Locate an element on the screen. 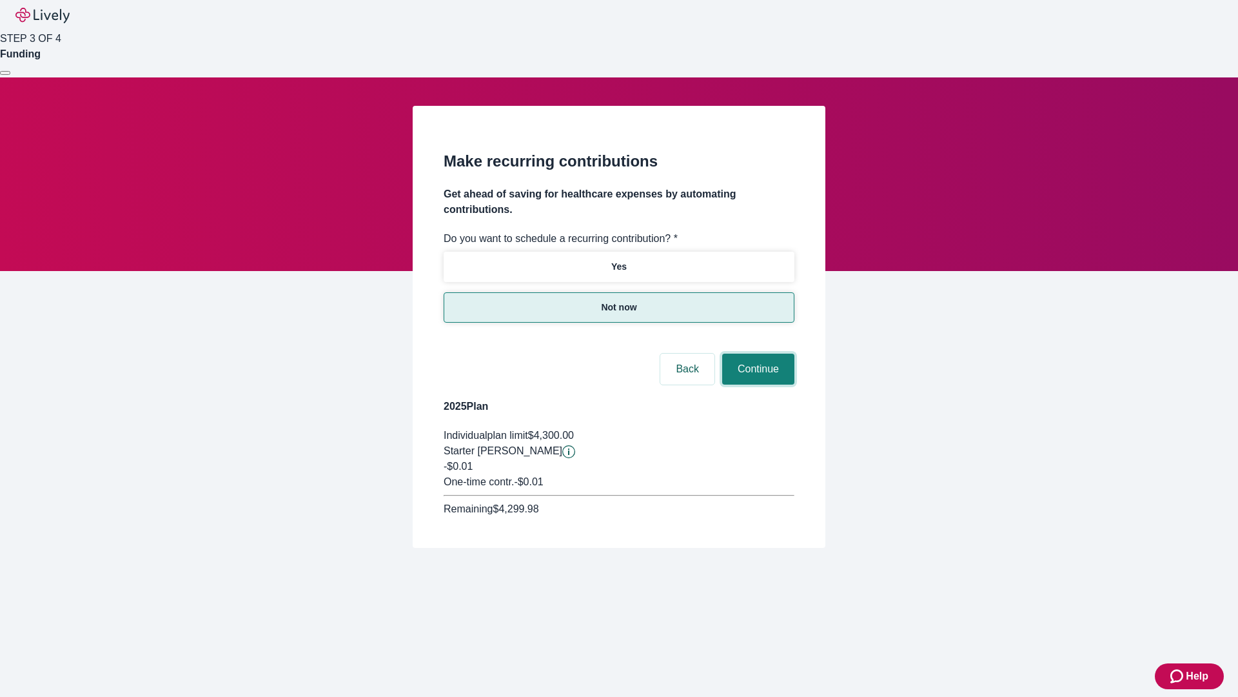 The width and height of the screenshot is (1238, 697). span: -$0.01 is located at coordinates (458, 466).